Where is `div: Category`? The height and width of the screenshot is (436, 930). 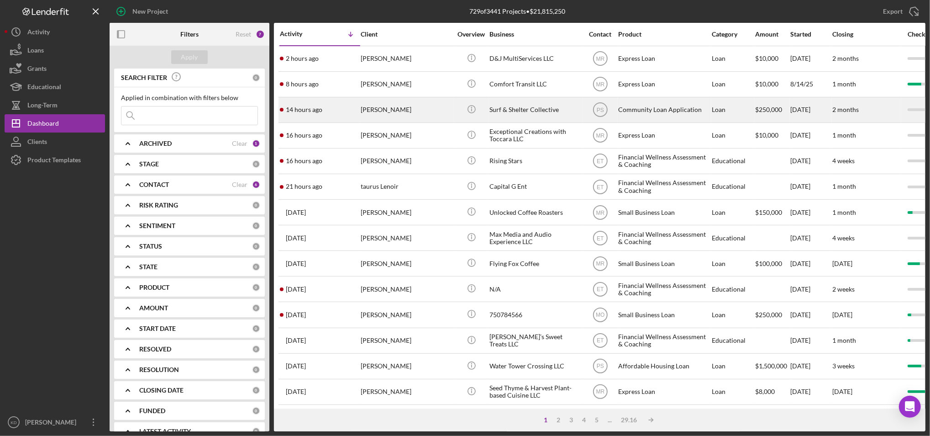 div: Category is located at coordinates (733, 34).